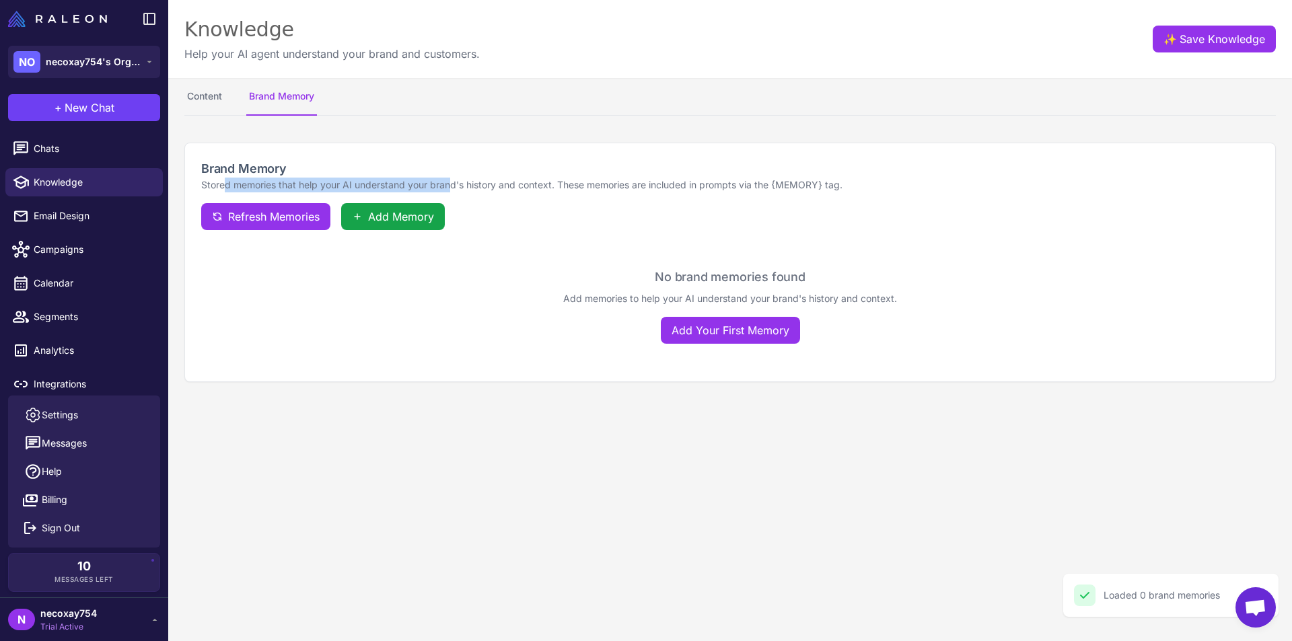 The height and width of the screenshot is (641, 1292). Describe the element at coordinates (281, 97) in the screenshot. I see `button: Brand Memory` at that location.